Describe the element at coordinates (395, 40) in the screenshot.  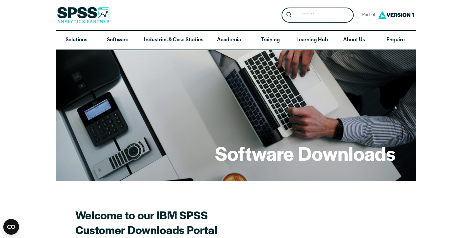
I see `a: Enquire` at that location.